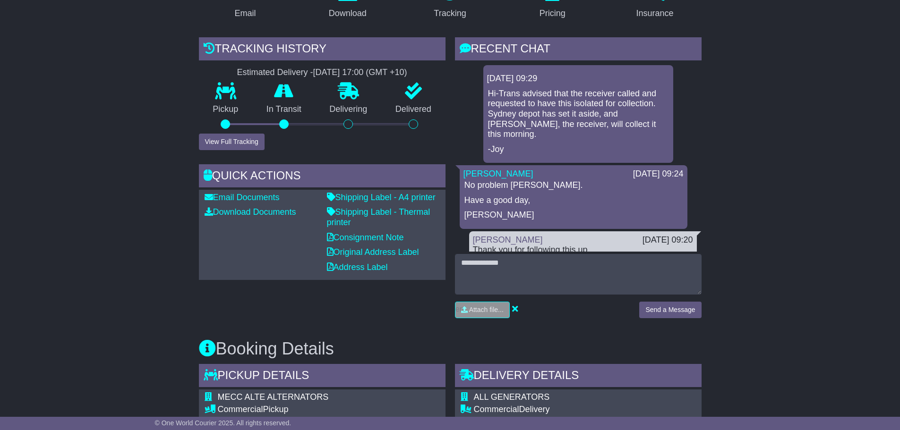  Describe the element at coordinates (381, 197) in the screenshot. I see `a: Shipping Label - A4 printer` at that location.